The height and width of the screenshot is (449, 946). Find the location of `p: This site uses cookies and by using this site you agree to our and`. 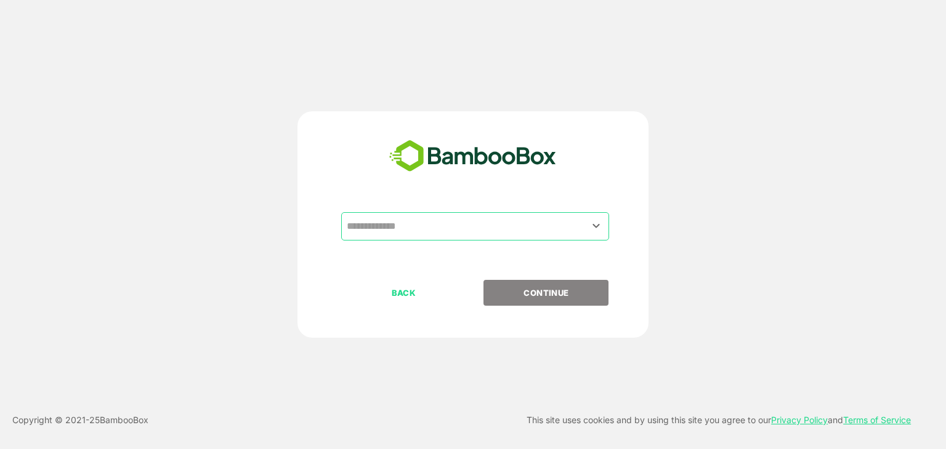

p: This site uses cookies and by using this site you agree to our and is located at coordinates (718, 421).